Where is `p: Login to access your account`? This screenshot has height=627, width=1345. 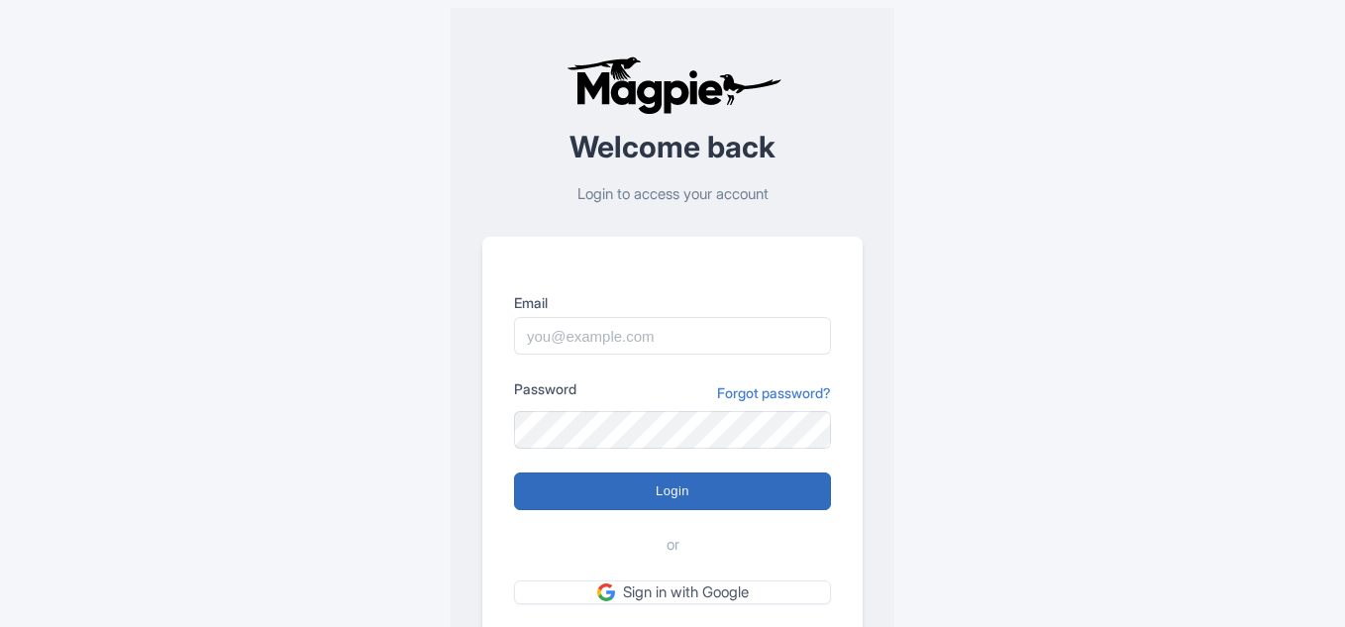
p: Login to access your account is located at coordinates (673, 194).